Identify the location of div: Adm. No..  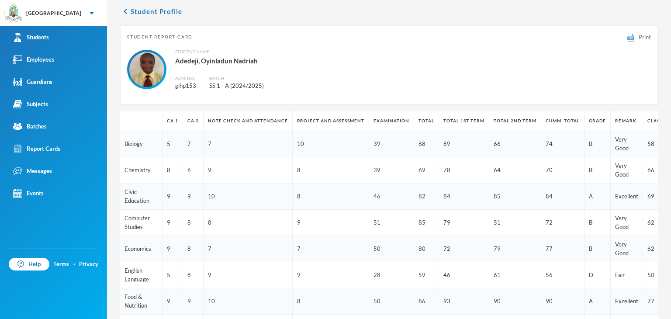
(186, 78).